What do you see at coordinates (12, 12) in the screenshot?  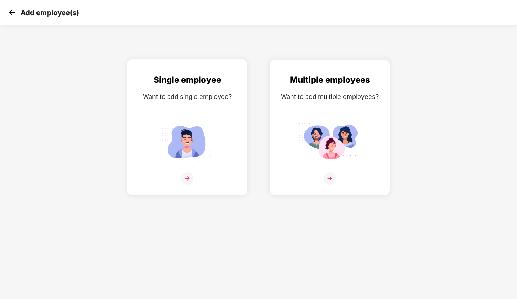 I see `img: svg+xml;base64,PHN2ZyB4bWxucz0iaHR0cDovL3d3dy53My5vcmcvMjAwMC9zdmciIHdpZHRoPSIzMCIgaGVpZ2h0PSIzMC...` at bounding box center [12, 12].